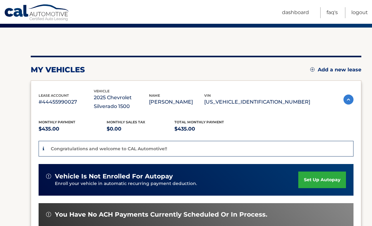  Describe the element at coordinates (57, 122) in the screenshot. I see `span: Monthly Payment` at that location.